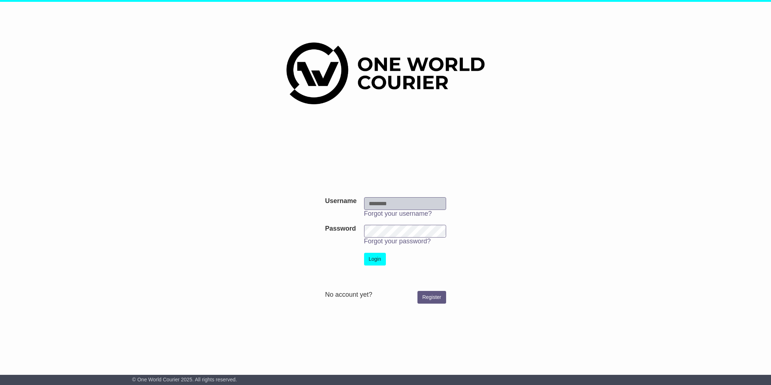  Describe the element at coordinates (397, 241) in the screenshot. I see `a: Forgot your password?` at that location.